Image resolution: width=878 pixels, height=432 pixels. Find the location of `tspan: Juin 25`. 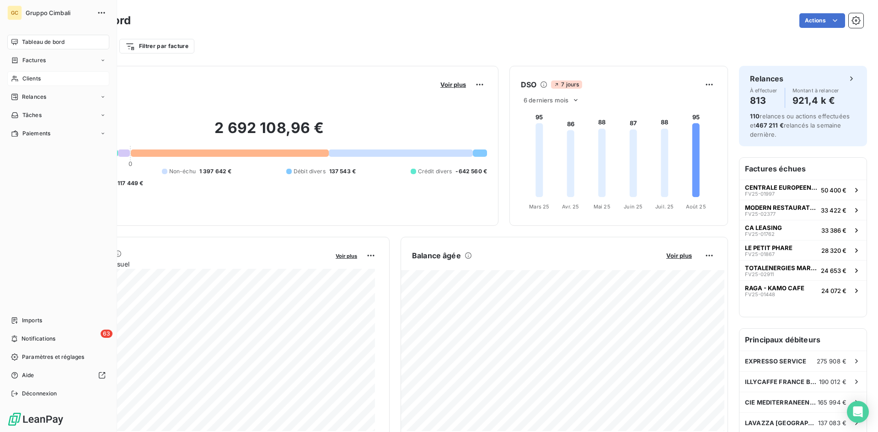

tspan: Juin 25 is located at coordinates (633, 207).